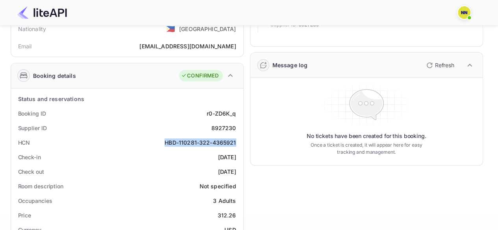 The height and width of the screenshot is (230, 498). I want to click on div: Check out, so click(31, 171).